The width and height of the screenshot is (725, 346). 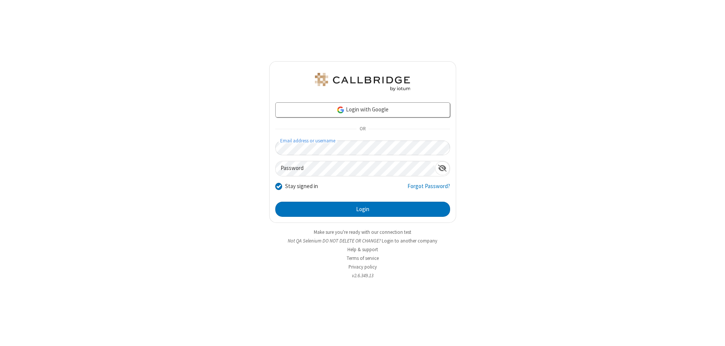 What do you see at coordinates (355, 168) in the screenshot?
I see `input: Password` at bounding box center [355, 168].